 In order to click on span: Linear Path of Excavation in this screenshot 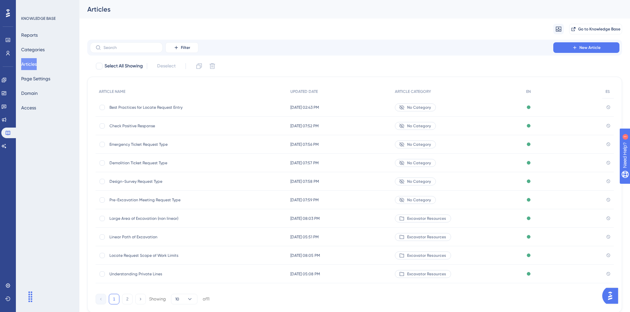, I will do `click(162, 237)`.